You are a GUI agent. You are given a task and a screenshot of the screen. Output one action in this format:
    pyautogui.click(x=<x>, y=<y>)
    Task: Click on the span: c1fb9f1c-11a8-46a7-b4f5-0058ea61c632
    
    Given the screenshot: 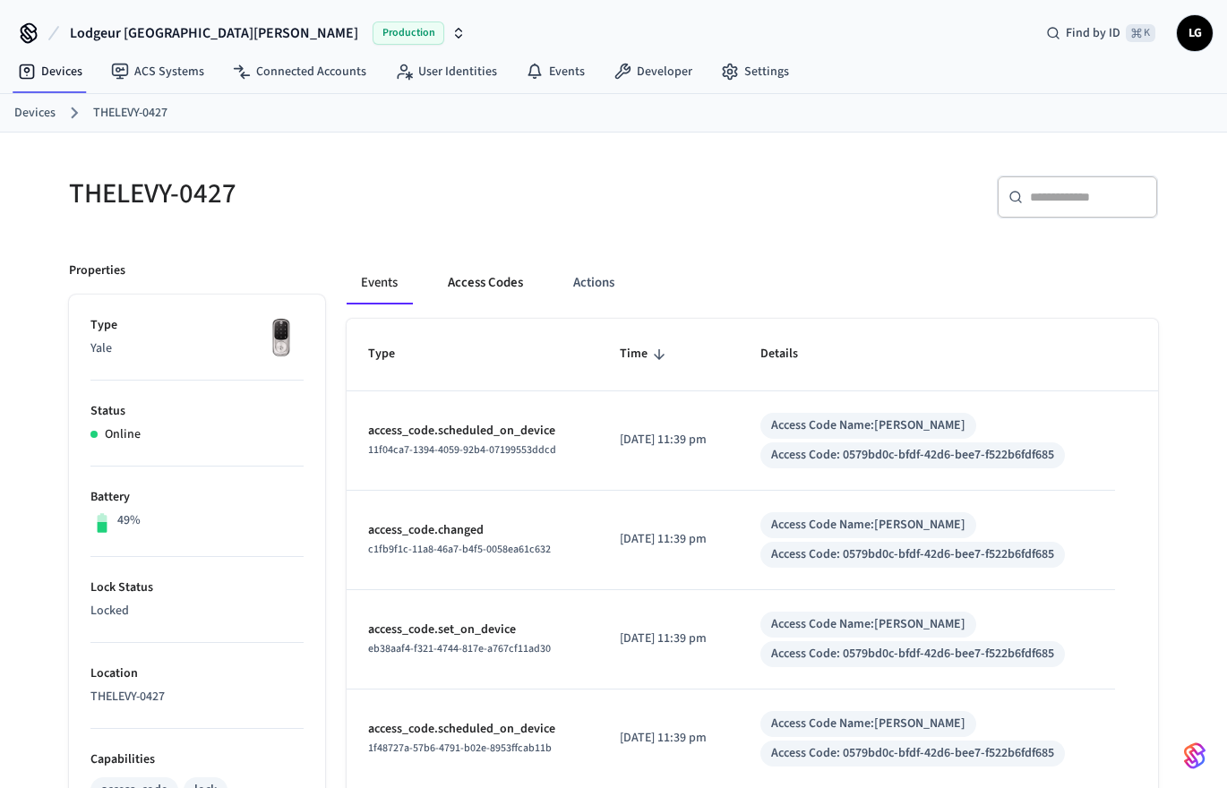 What is the action you would take?
    pyautogui.click(x=459, y=549)
    